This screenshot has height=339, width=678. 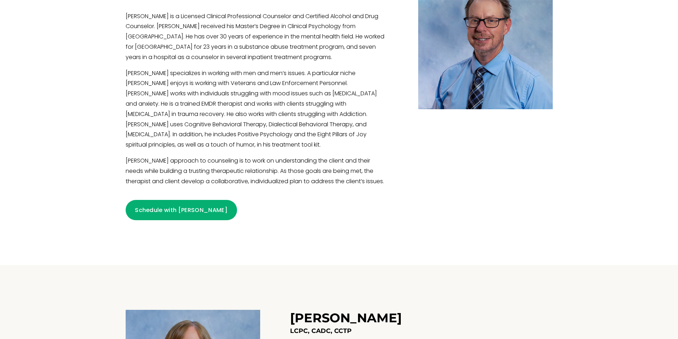 I want to click on h4: LCPC, CADC, CCTP, so click(x=421, y=331).